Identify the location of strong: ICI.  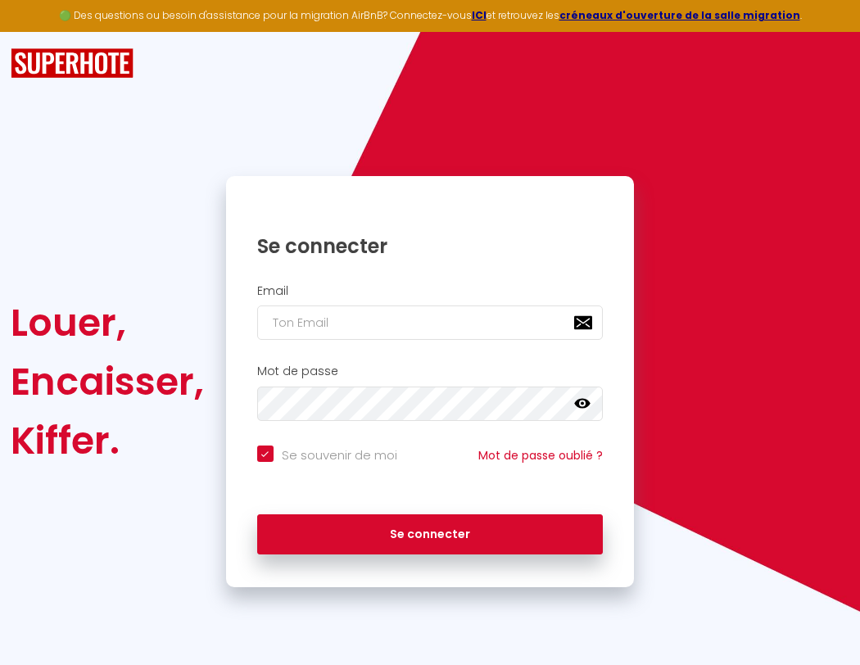
(479, 15).